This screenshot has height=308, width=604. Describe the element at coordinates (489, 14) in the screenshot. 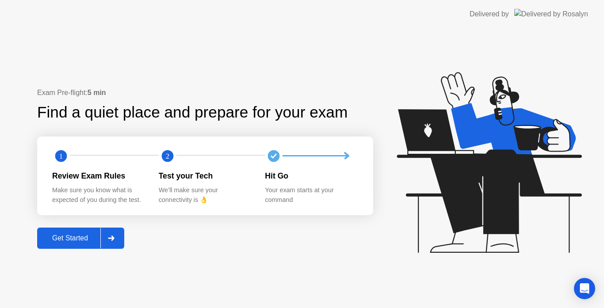

I see `div: Delivered by` at that location.